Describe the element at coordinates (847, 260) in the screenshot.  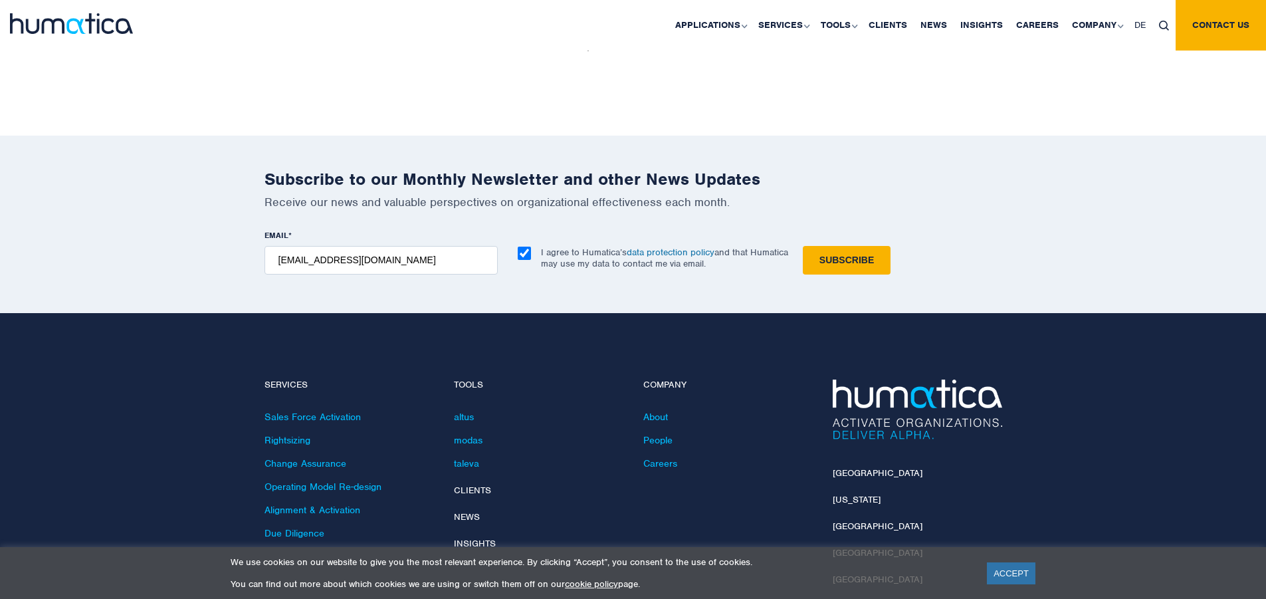
I see `input: Subscribe` at that location.